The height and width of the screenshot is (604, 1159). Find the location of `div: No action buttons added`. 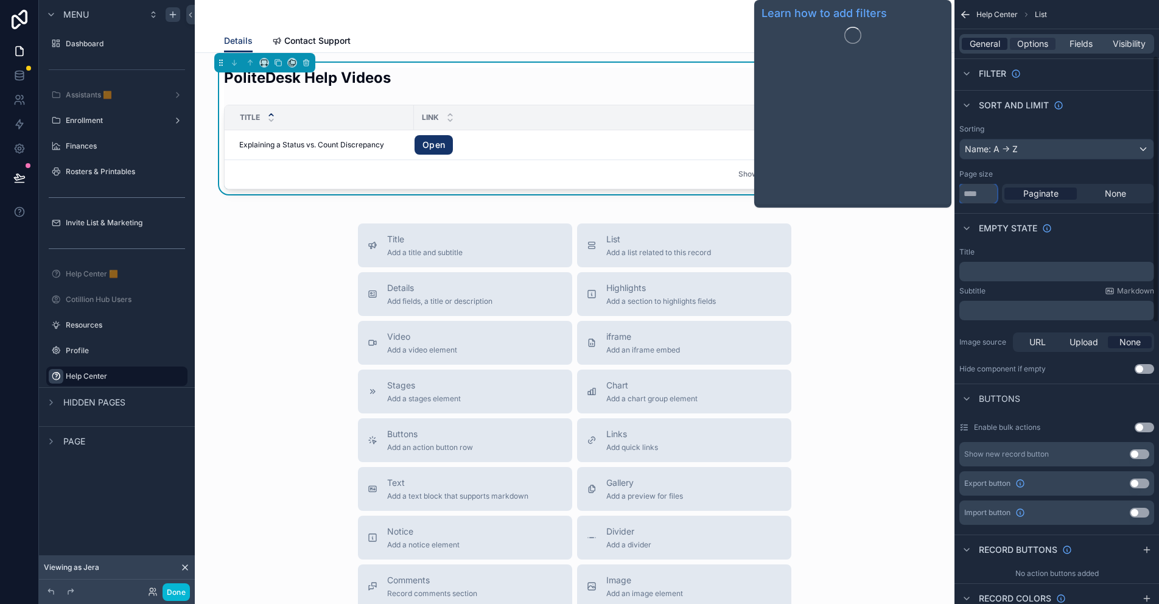

div: No action buttons added is located at coordinates (1056, 573).